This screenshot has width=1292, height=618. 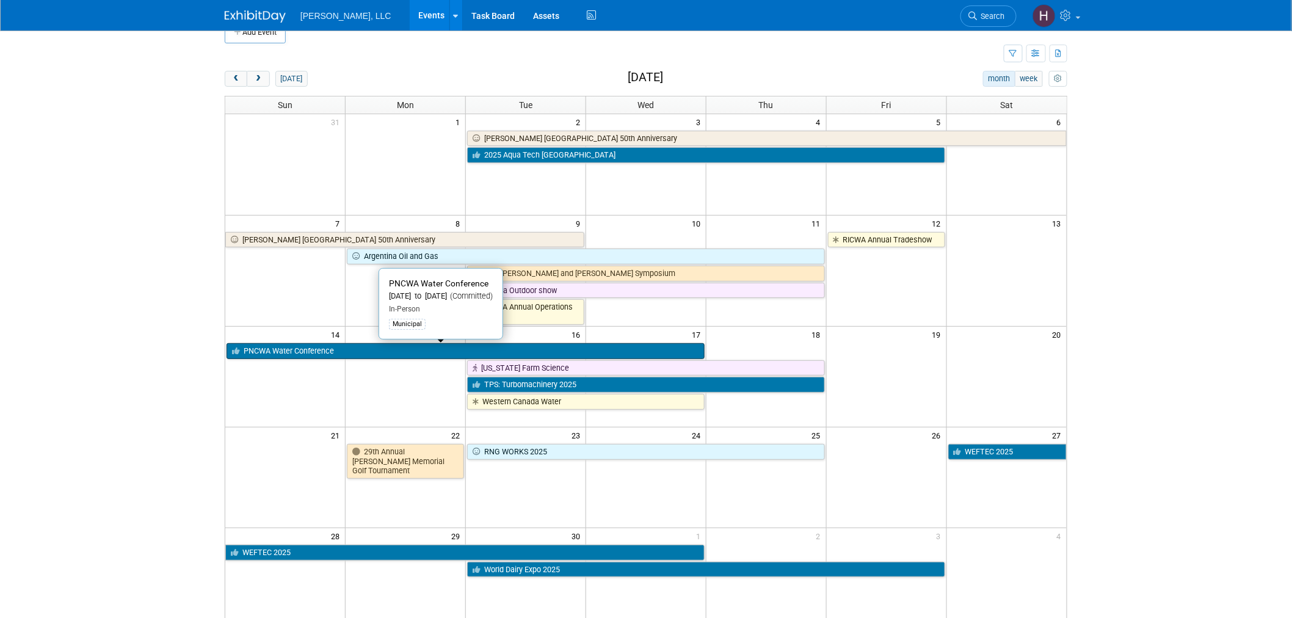 What do you see at coordinates (706, 570) in the screenshot?
I see `a: World Dairy Expo 2025` at bounding box center [706, 570].